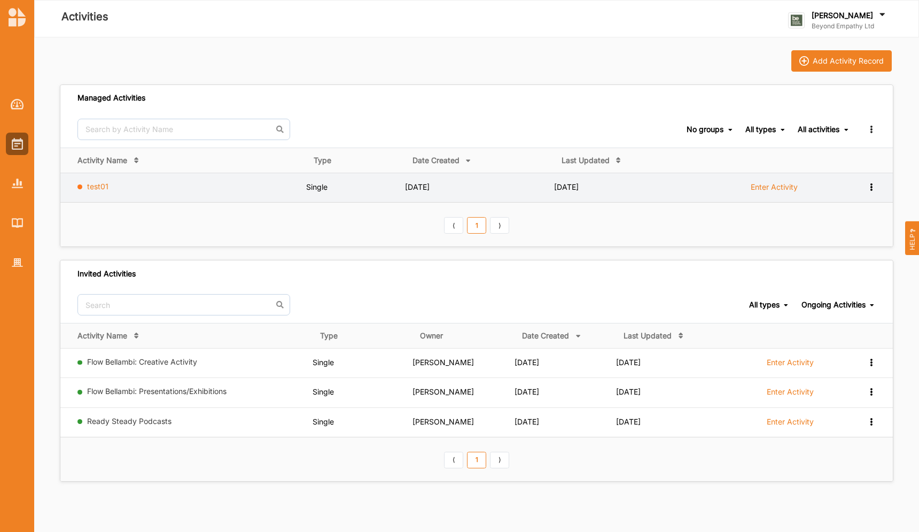 This screenshot has height=532, width=919. Describe the element at coordinates (850, 26) in the screenshot. I see `label: Beyond Empathy Ltd` at that location.